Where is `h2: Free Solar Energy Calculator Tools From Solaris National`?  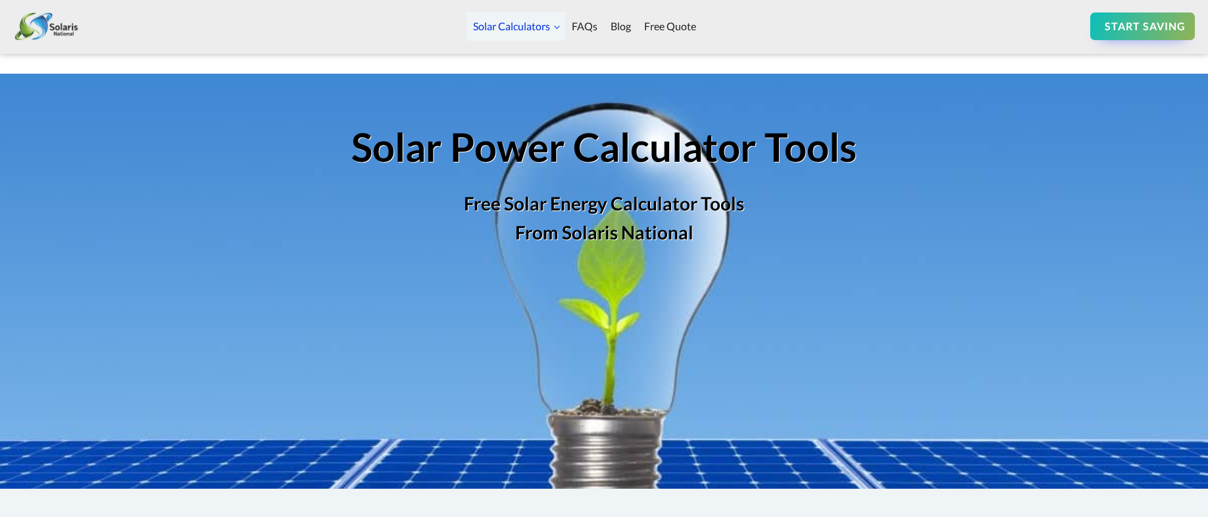 h2: Free Solar Energy Calculator Tools From Solaris National is located at coordinates (604, 218).